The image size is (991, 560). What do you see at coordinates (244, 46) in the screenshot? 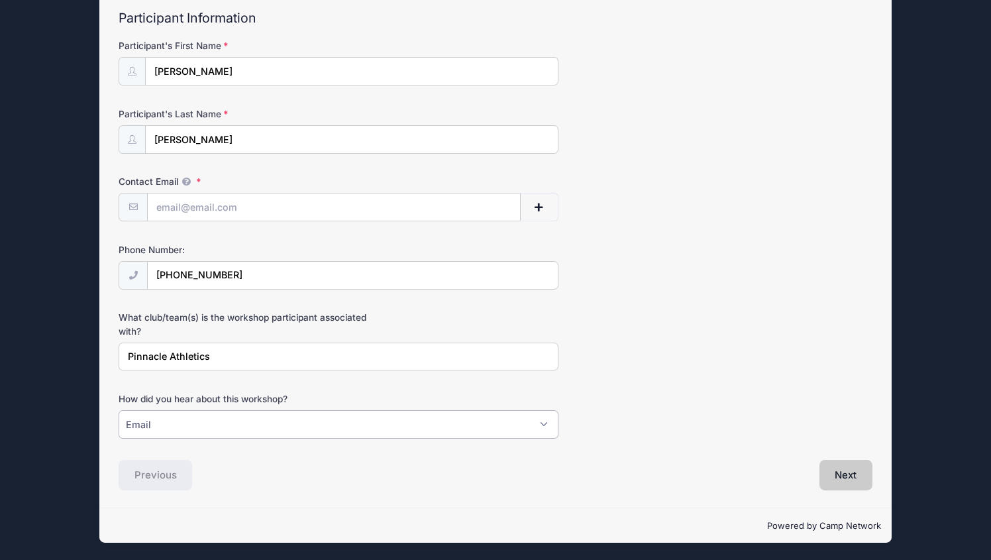
I see `label: Participant's First Name` at bounding box center [244, 46].